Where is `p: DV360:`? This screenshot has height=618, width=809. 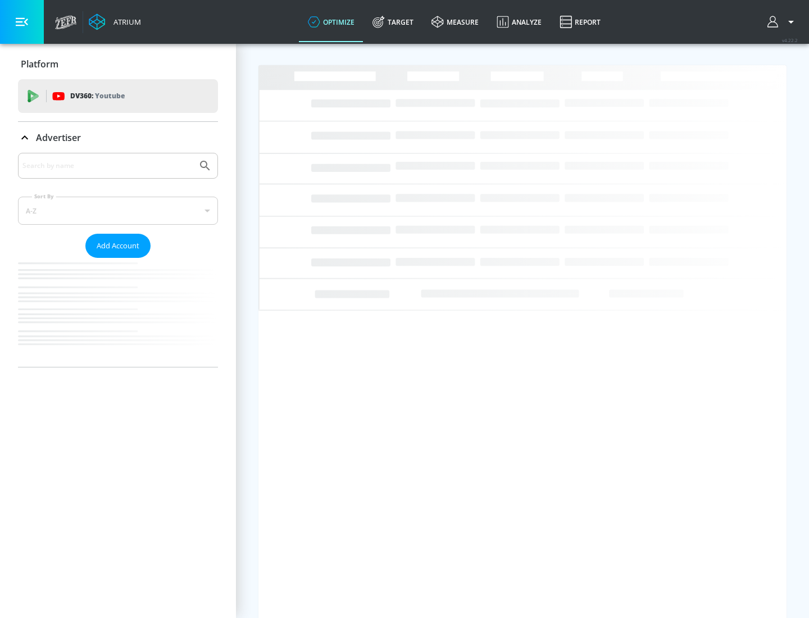
p: DV360: is located at coordinates (97, 96).